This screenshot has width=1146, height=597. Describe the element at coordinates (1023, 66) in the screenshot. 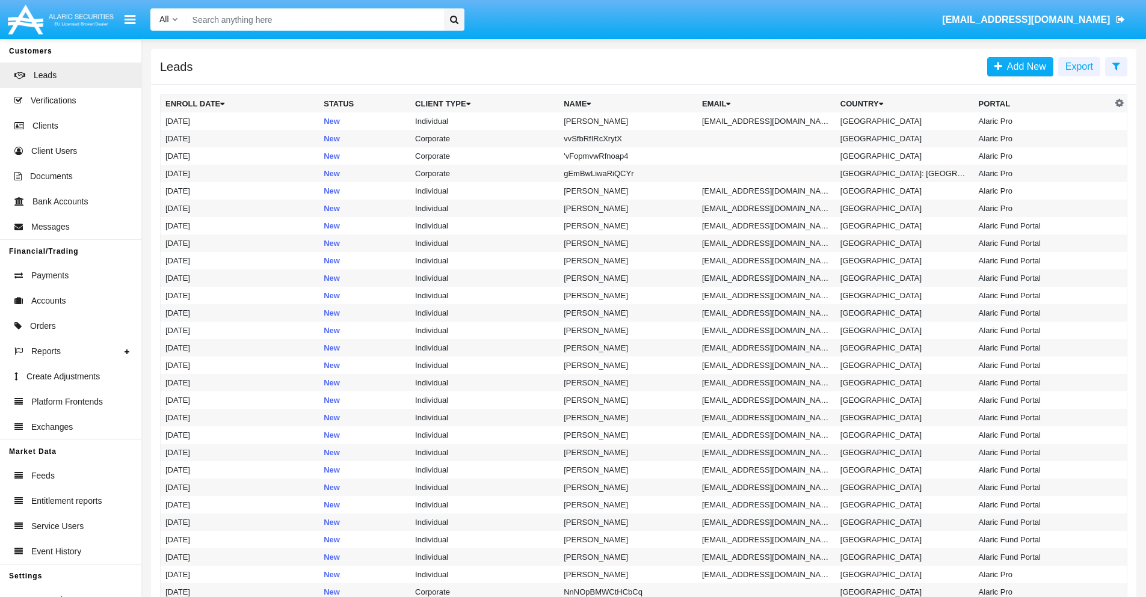

I see `span: Add New` at that location.